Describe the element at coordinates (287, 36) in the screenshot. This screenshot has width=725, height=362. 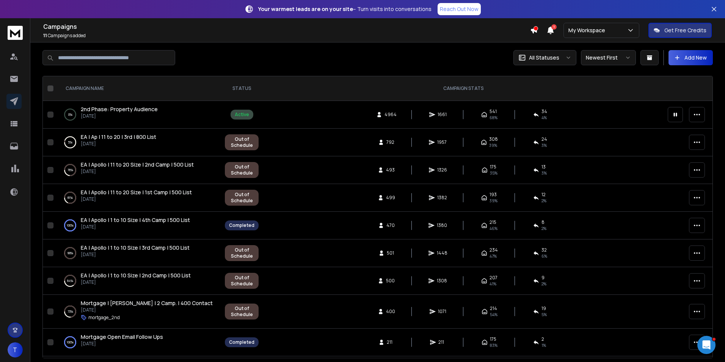
I see `p: Campaigns added` at that location.